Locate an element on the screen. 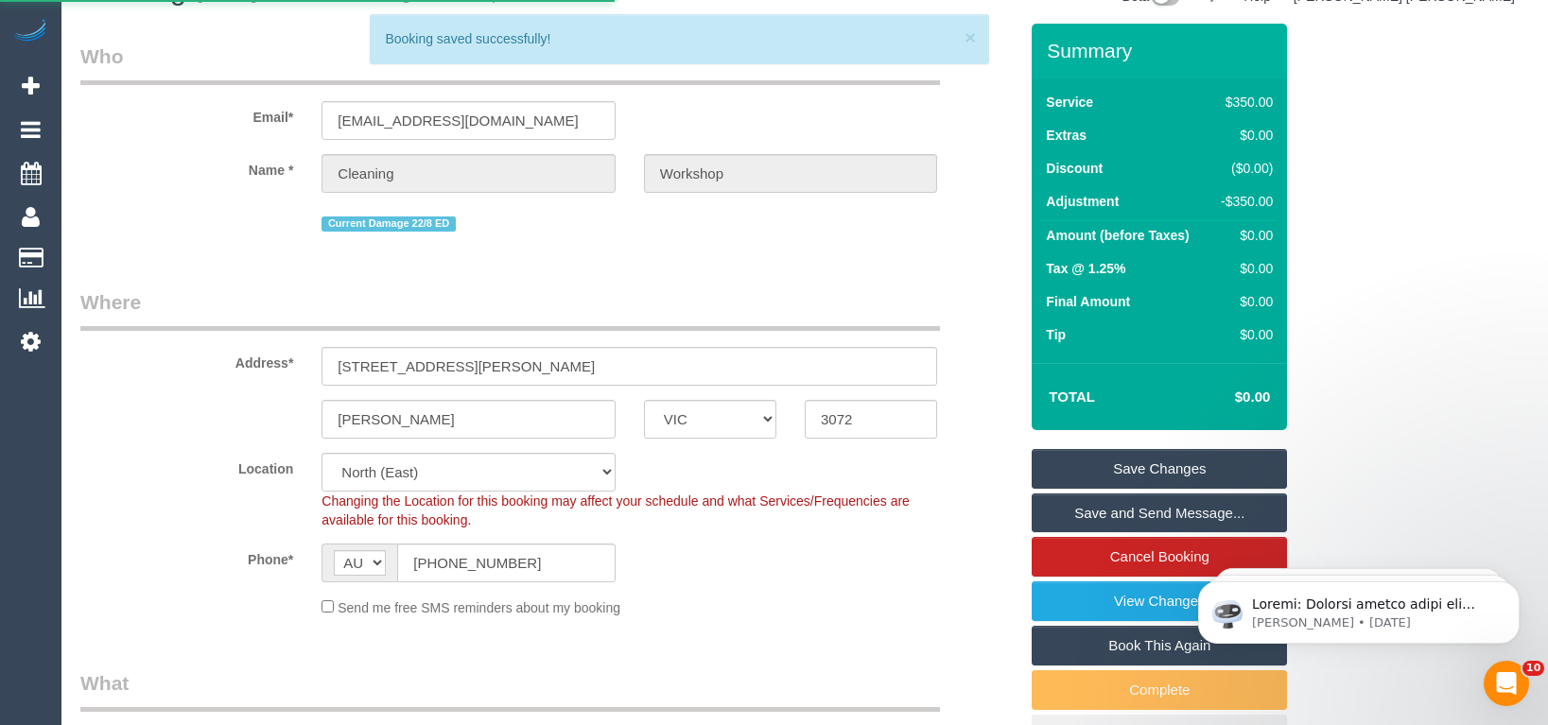  legend: What is located at coordinates (510, 690).